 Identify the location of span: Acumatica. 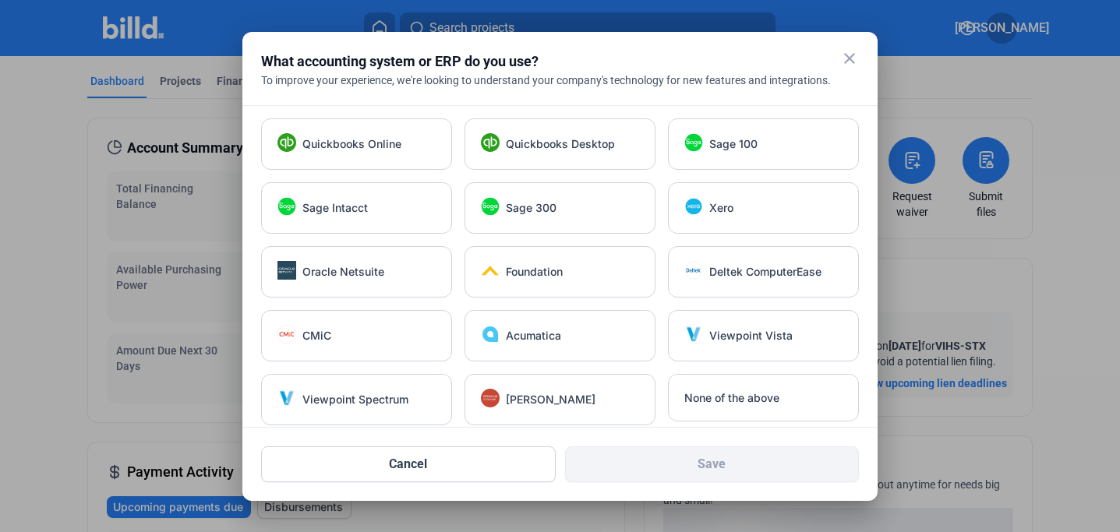
(533, 336).